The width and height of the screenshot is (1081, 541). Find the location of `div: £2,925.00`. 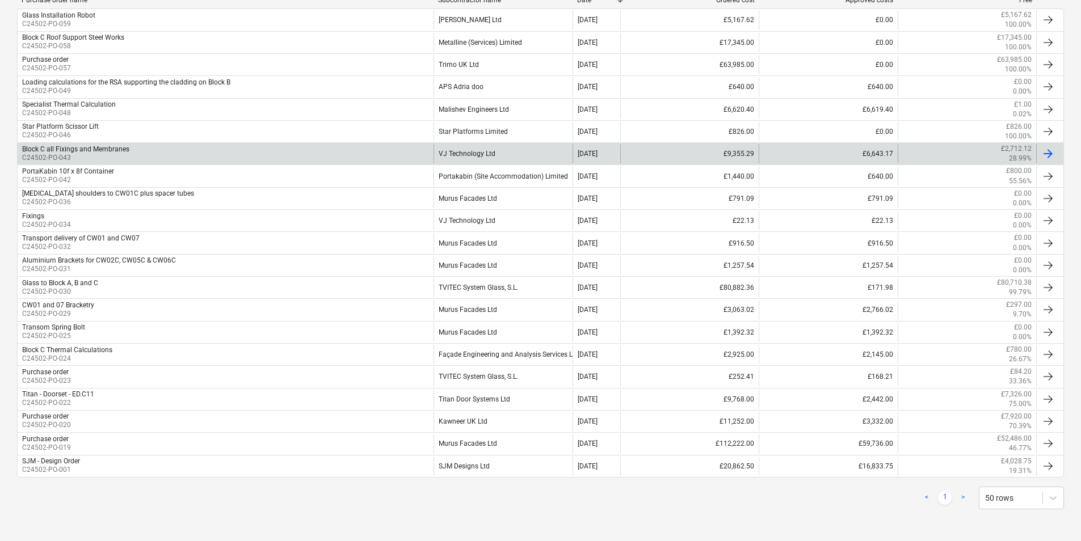

div: £2,925.00 is located at coordinates (689, 355).